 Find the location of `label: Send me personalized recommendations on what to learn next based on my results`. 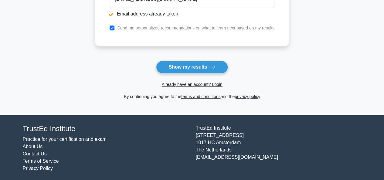

label: Send me personalized recommendations on what to learn next based on my results is located at coordinates (196, 28).